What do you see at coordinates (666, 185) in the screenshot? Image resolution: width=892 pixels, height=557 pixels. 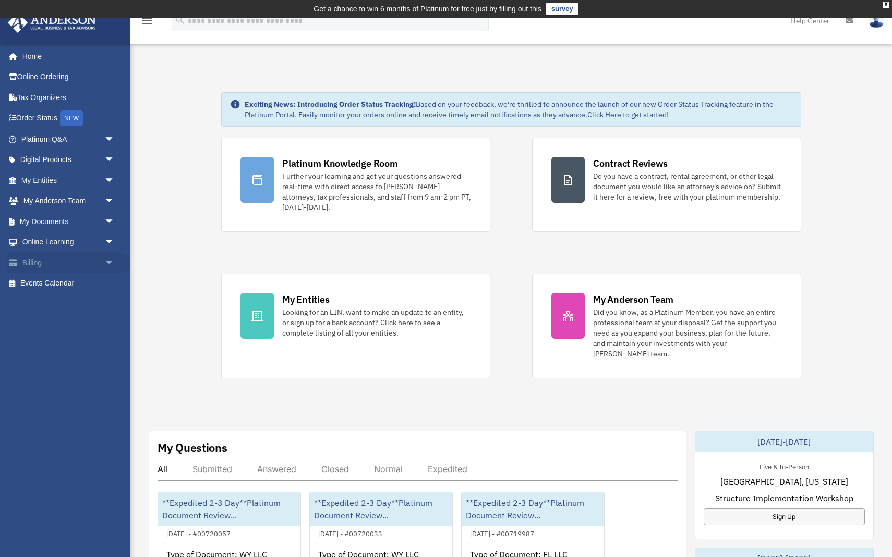 I see `a: Contract Reviews Do you have a contract, rental agreement, or other legal document you would like...` at bounding box center [666, 185].